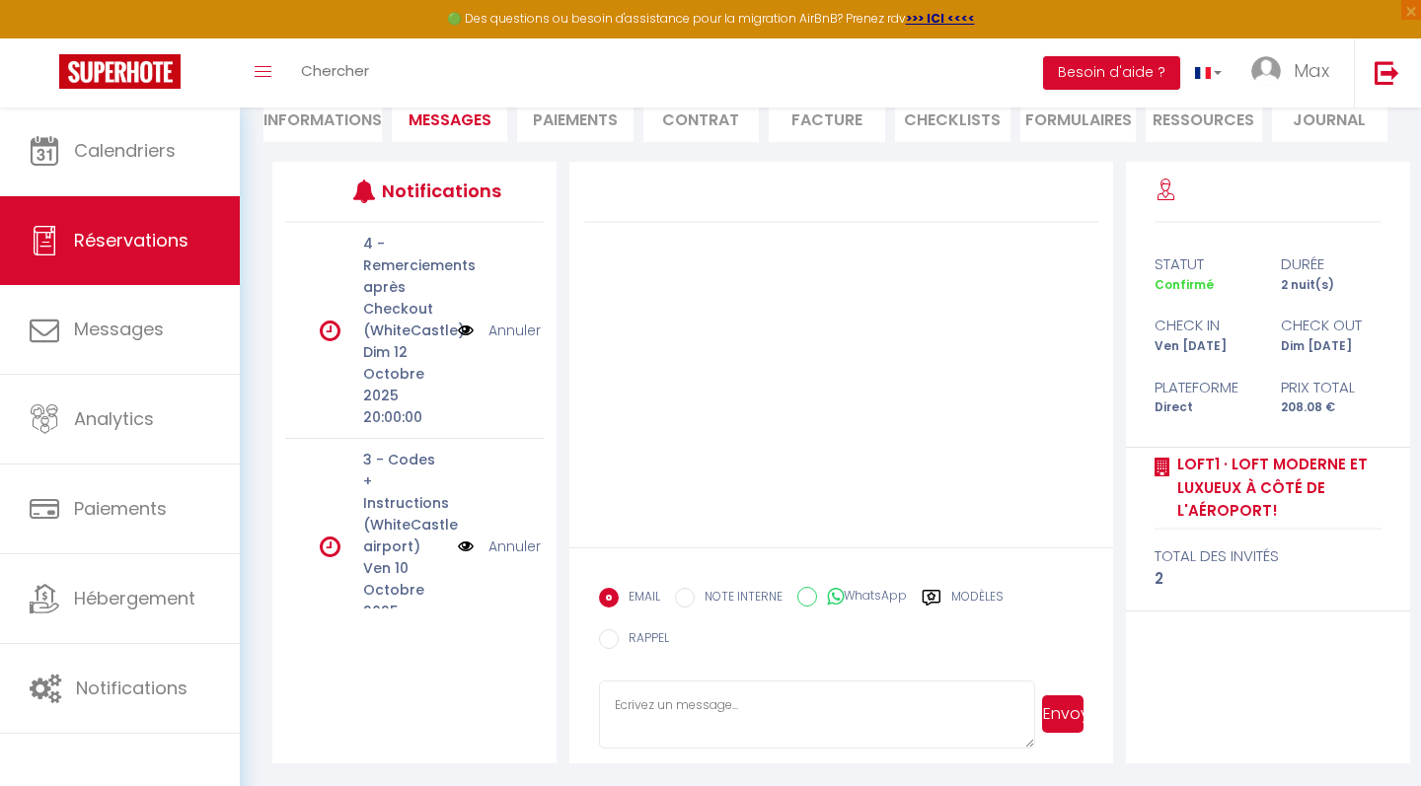  What do you see at coordinates (738, 599) in the screenshot?
I see `label: NOTE INTERNE` at bounding box center [738, 599].